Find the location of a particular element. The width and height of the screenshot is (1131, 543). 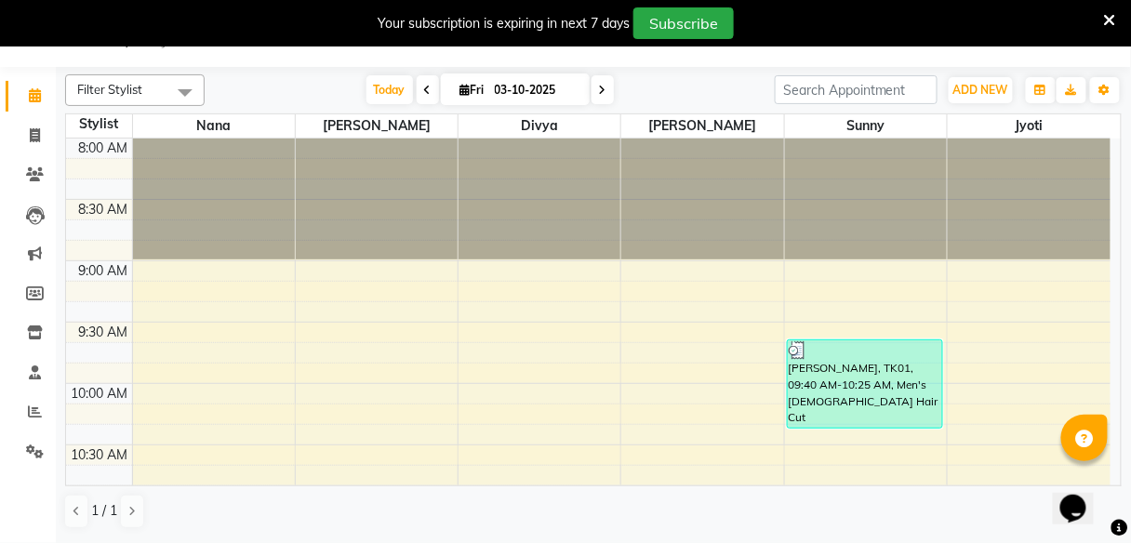

button: Subscribe is located at coordinates (683, 23).